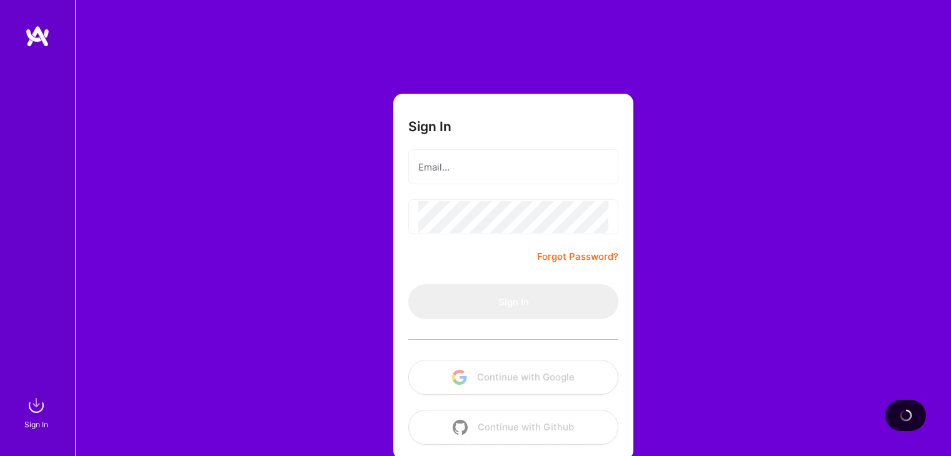  I want to click on button: Sign In, so click(513, 302).